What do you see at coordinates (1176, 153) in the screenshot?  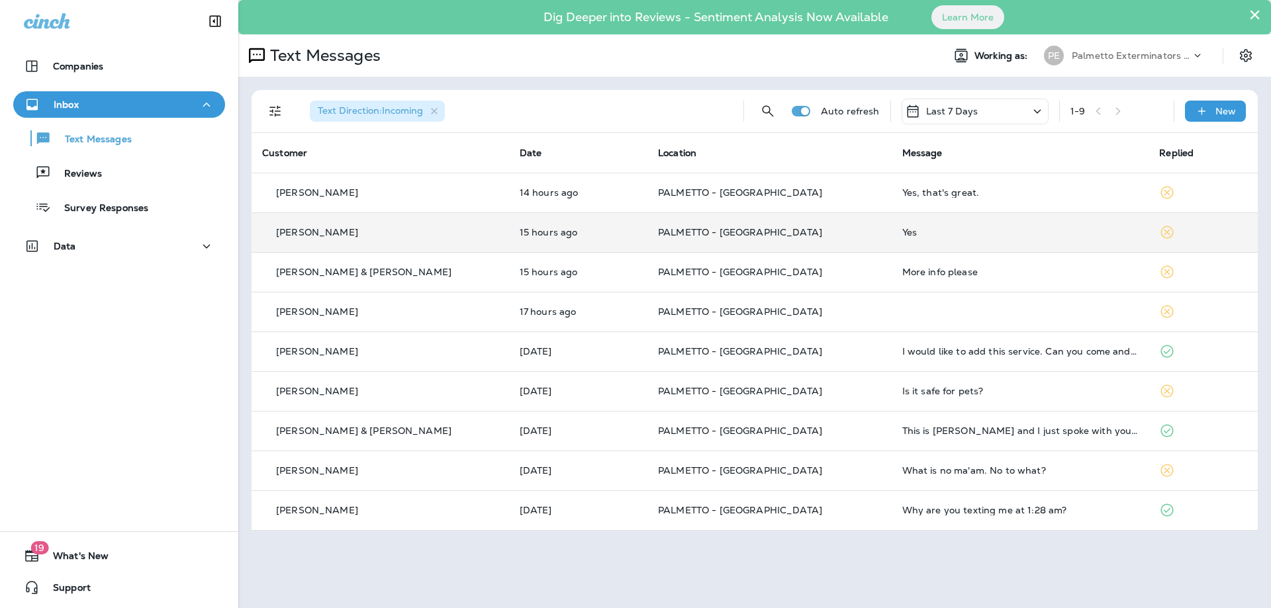 I see `span: Replied` at bounding box center [1176, 153].